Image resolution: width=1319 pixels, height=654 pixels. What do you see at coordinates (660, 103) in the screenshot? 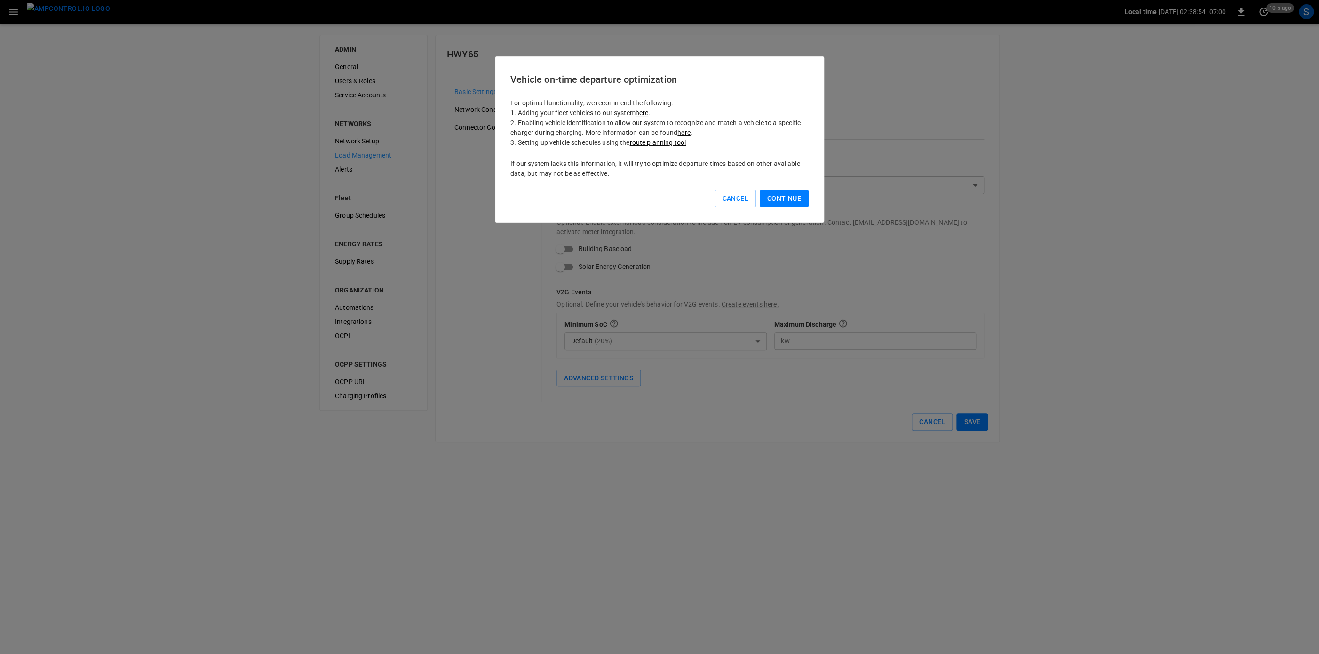
I see `p: For optimal functionality, we recommend the following:` at bounding box center [660, 103].